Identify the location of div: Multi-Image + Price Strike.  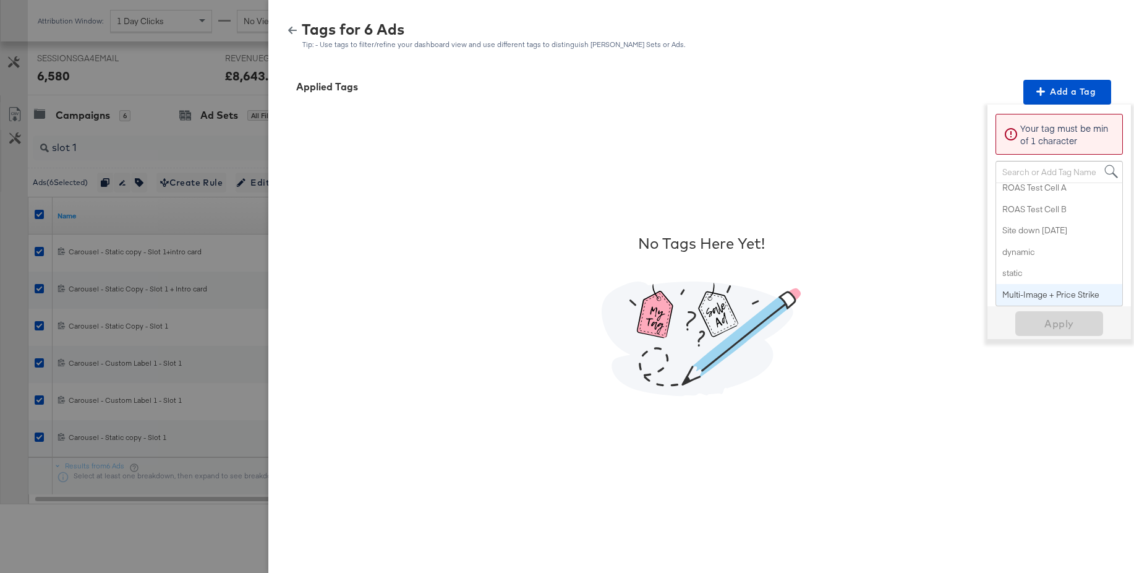
(1059, 294).